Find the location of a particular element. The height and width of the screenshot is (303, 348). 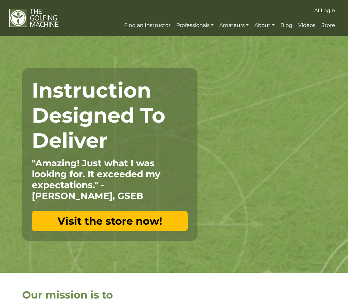

a: Store is located at coordinates (328, 25).